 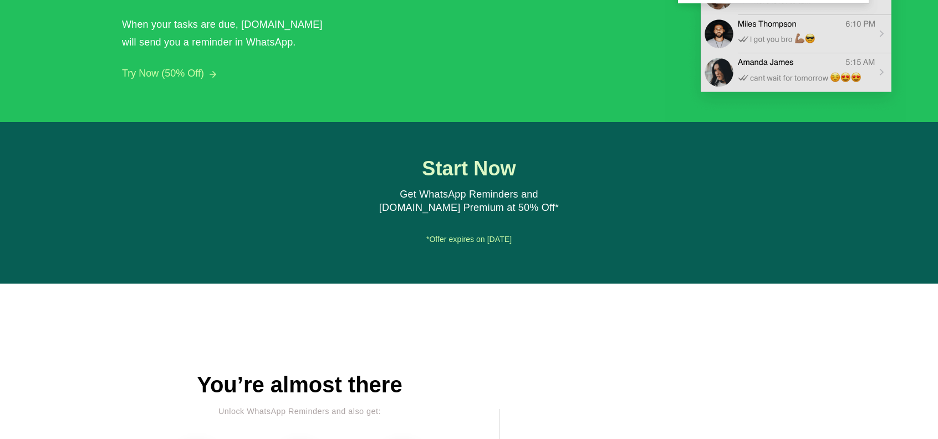 I want to click on div: Unlock WhatsApp Reminders and also get:, so click(x=299, y=411).